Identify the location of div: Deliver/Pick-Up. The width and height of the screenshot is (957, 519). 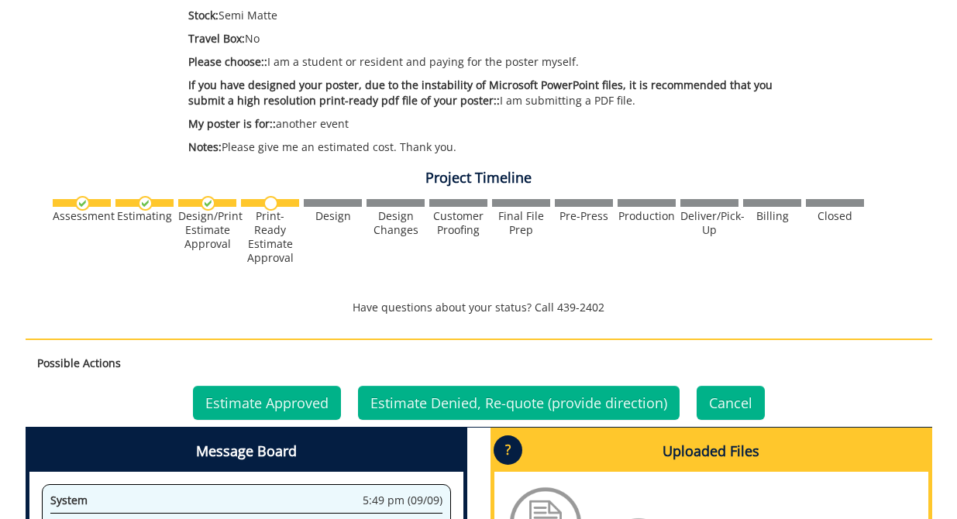
(709, 223).